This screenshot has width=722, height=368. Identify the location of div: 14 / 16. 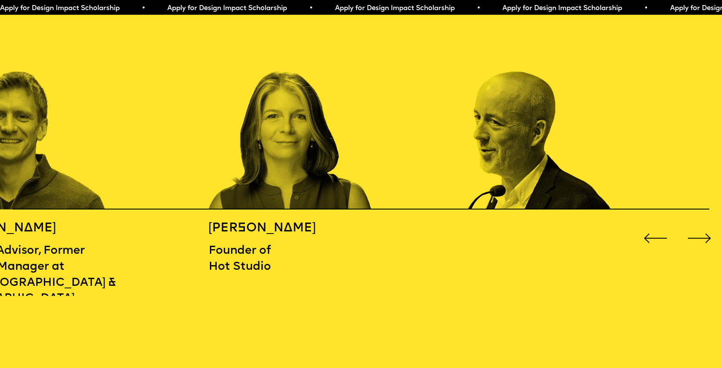
(295, 108).